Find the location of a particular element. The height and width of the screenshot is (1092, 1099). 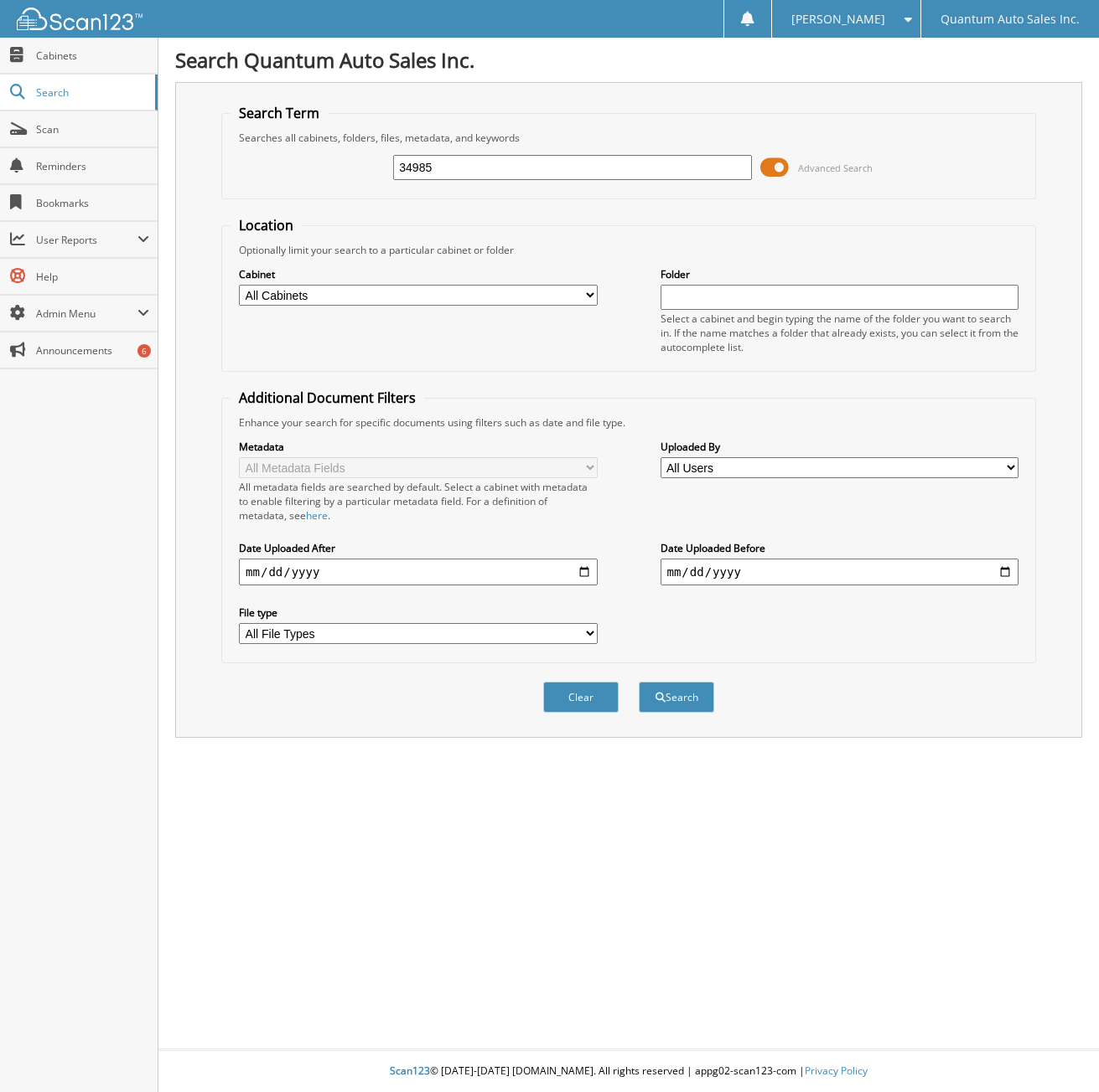

input: start is located at coordinates (417, 572).